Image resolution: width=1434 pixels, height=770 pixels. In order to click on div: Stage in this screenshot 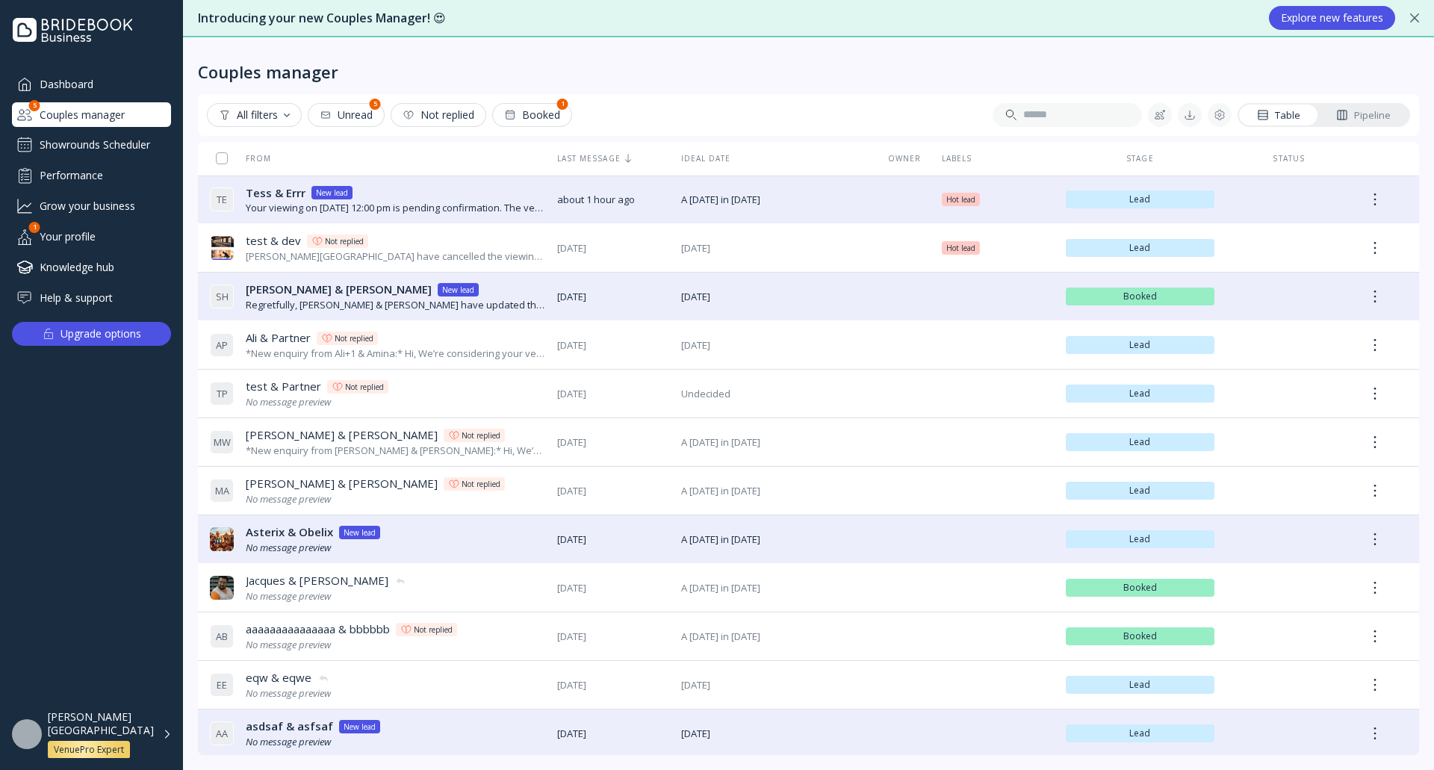, I will do `click(1141, 158)`.